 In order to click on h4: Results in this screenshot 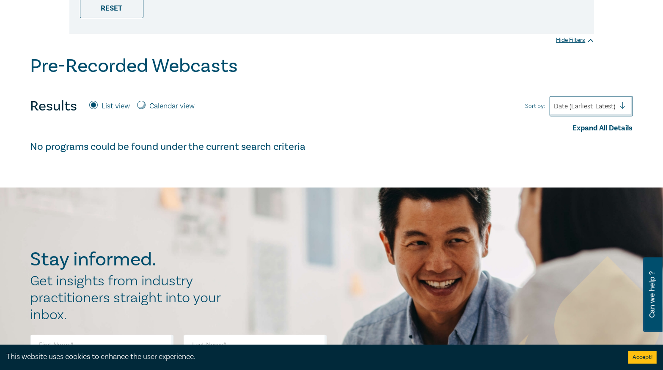, I will do `click(54, 106)`.